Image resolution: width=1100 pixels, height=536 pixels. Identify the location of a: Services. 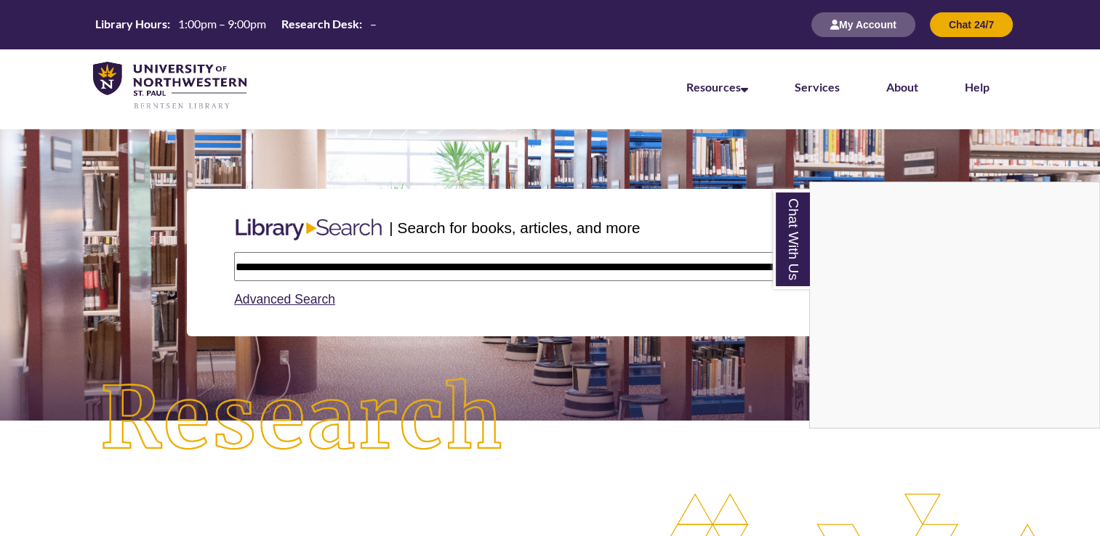
(817, 86).